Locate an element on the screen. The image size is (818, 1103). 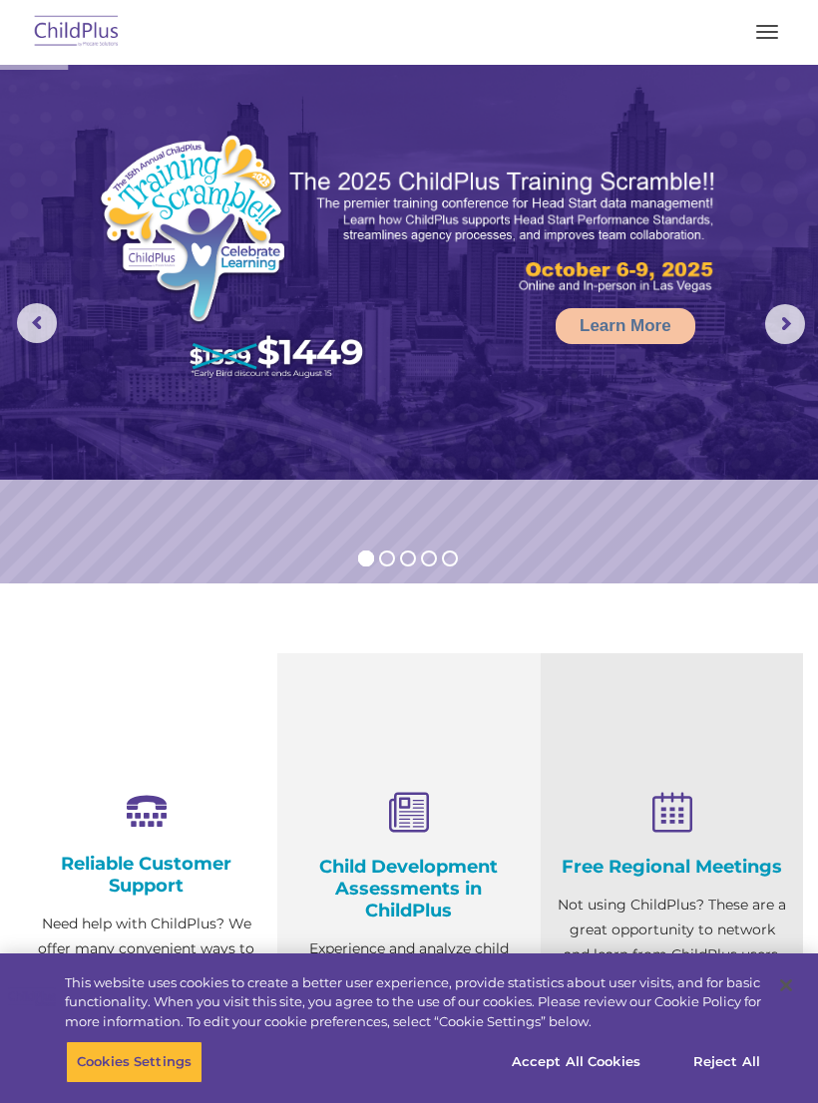
h4: Free Regional Meetings is located at coordinates (671, 867).